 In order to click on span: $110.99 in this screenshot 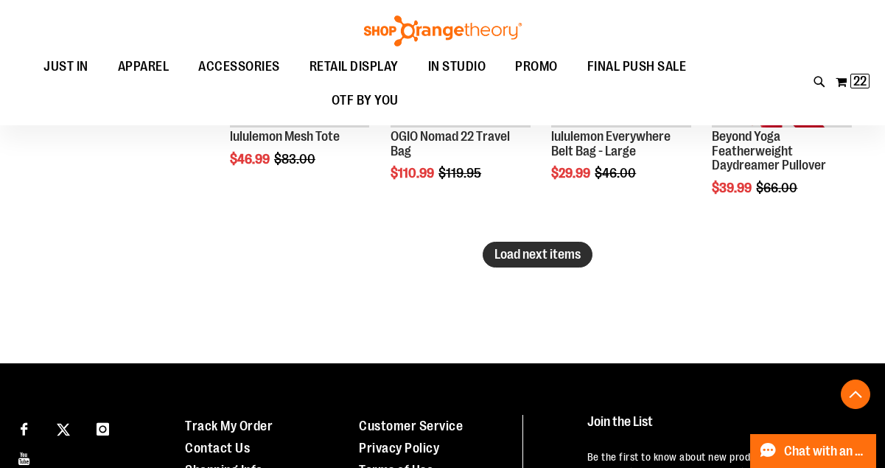, I will do `click(414, 173)`.